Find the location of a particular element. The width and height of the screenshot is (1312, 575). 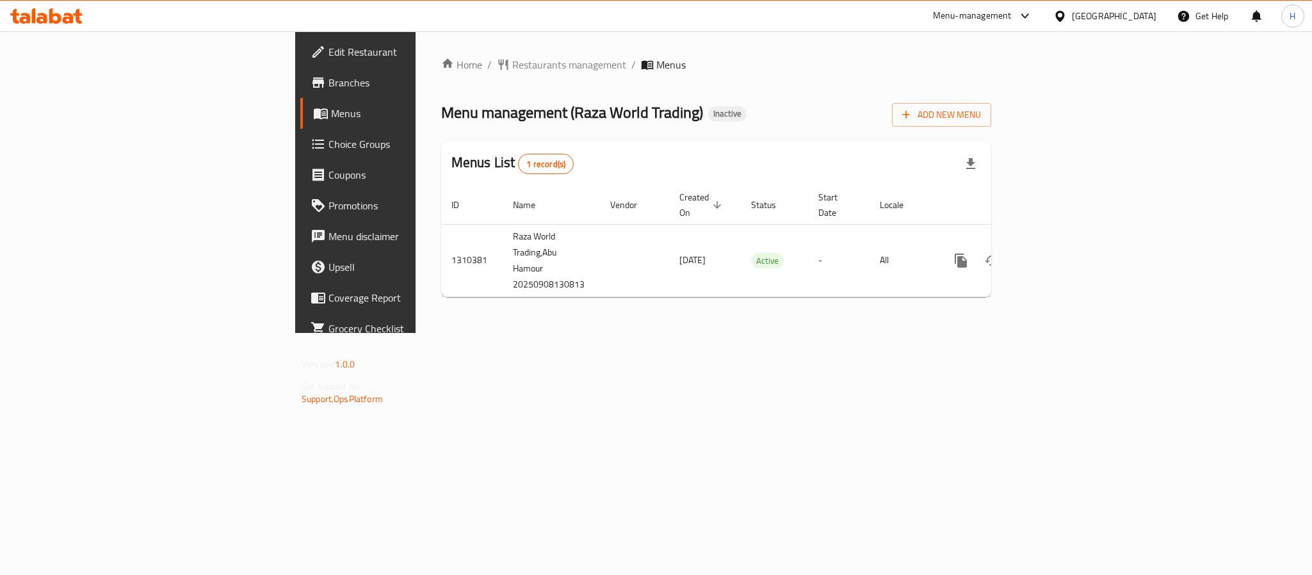

span: Restaurants management is located at coordinates (569, 65).